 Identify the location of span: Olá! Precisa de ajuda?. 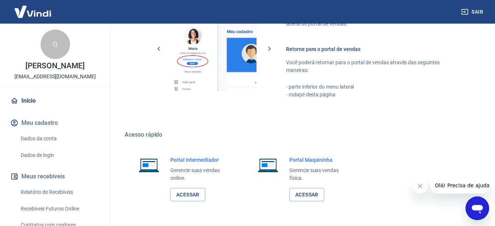
(33, 8).